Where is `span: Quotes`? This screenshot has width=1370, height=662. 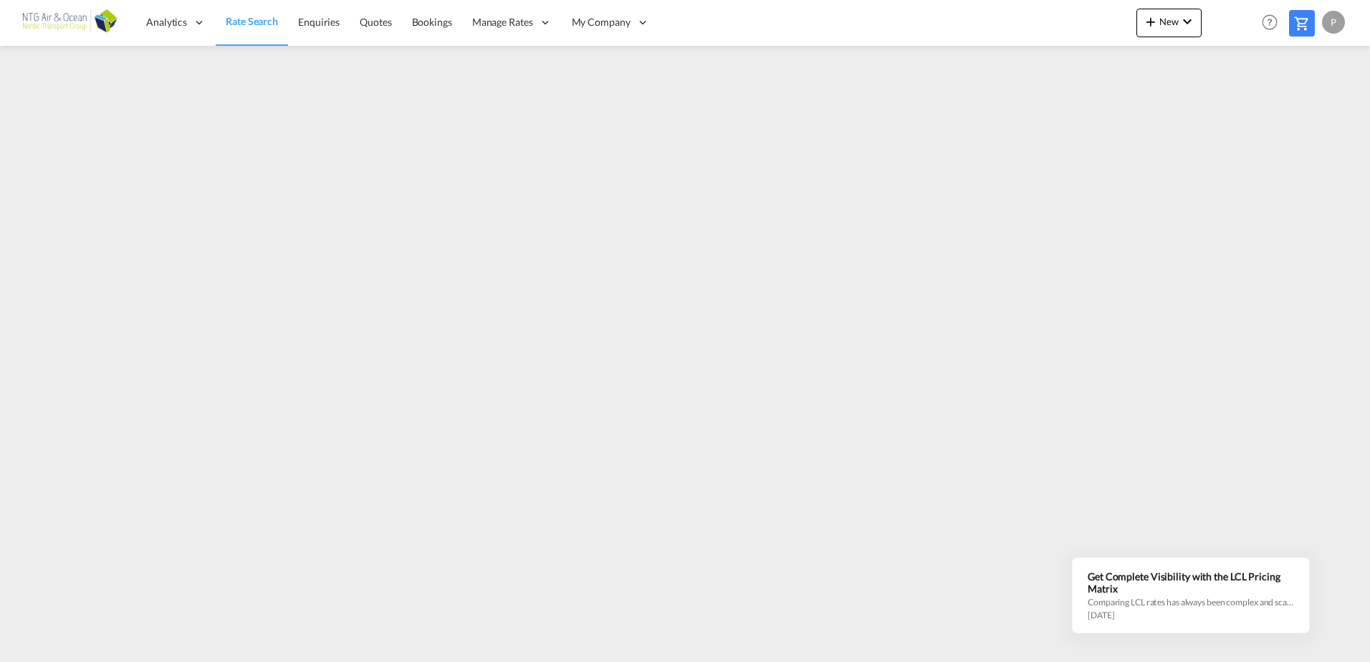
span: Quotes is located at coordinates (376, 21).